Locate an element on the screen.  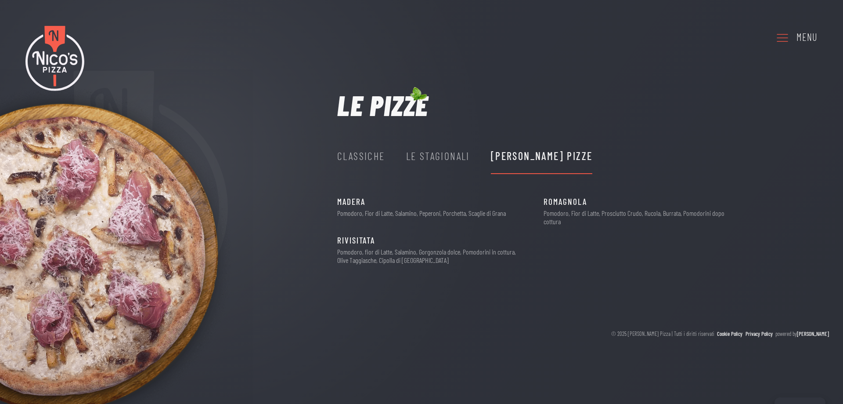
div: Le Stagionali is located at coordinates (438, 156).